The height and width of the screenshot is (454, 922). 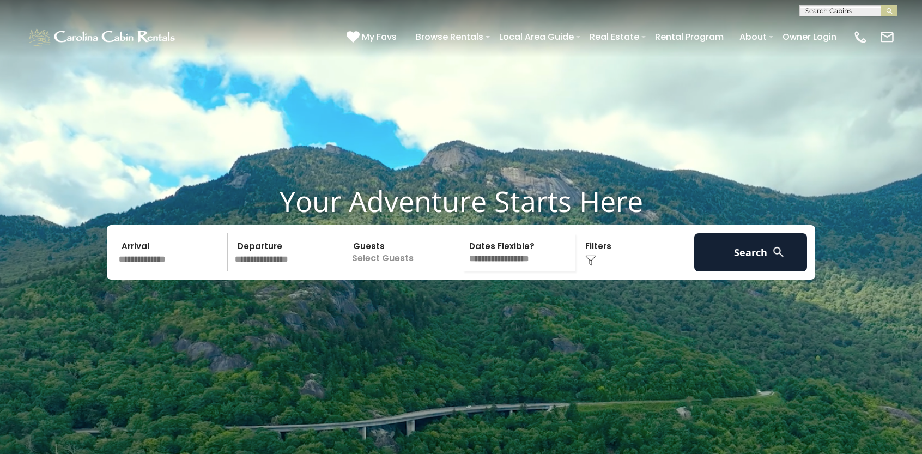 What do you see at coordinates (750, 252) in the screenshot?
I see `button: Search` at bounding box center [750, 252].